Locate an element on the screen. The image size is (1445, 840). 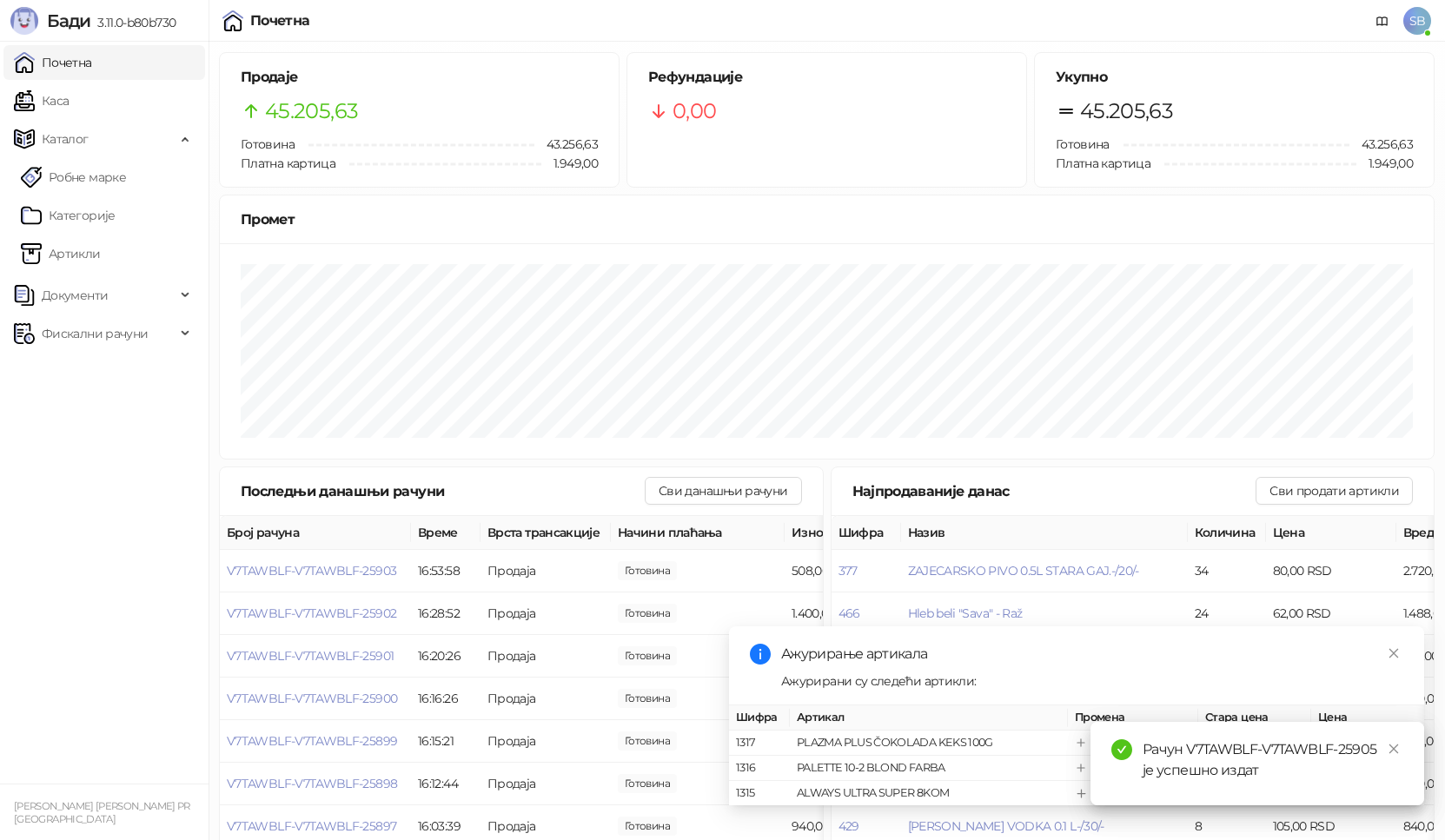
td: 16:28:52 is located at coordinates (446, 613).